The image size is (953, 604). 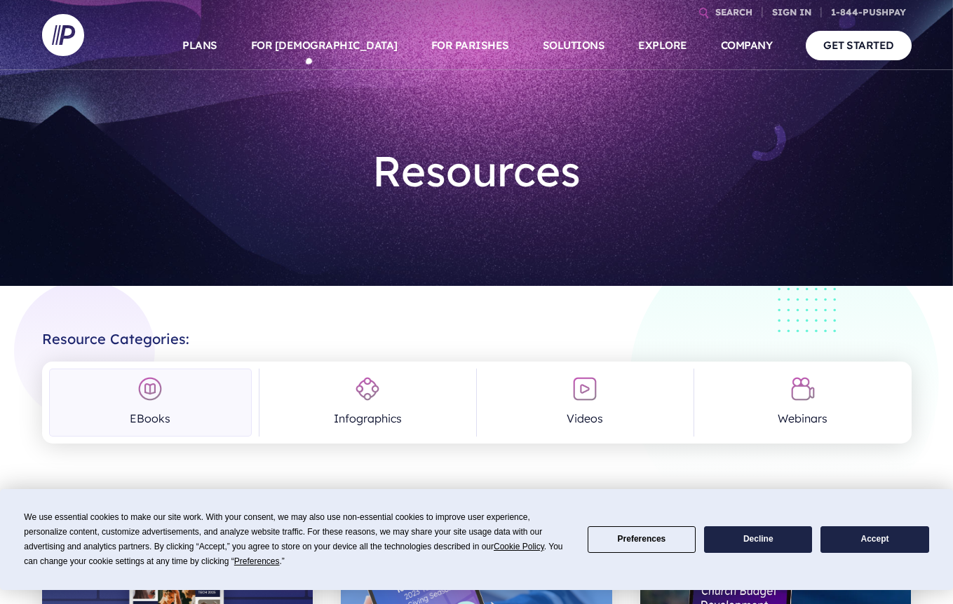 What do you see at coordinates (858, 45) in the screenshot?
I see `a: GET STARTED` at bounding box center [858, 45].